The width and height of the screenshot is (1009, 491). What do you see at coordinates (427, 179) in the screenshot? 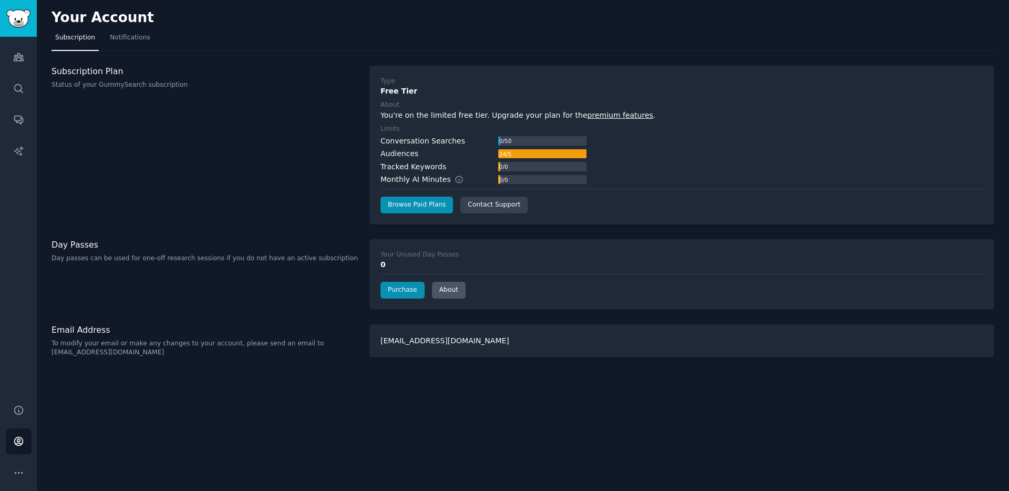
I see `div: Monthly AI Minutes` at bounding box center [427, 179].